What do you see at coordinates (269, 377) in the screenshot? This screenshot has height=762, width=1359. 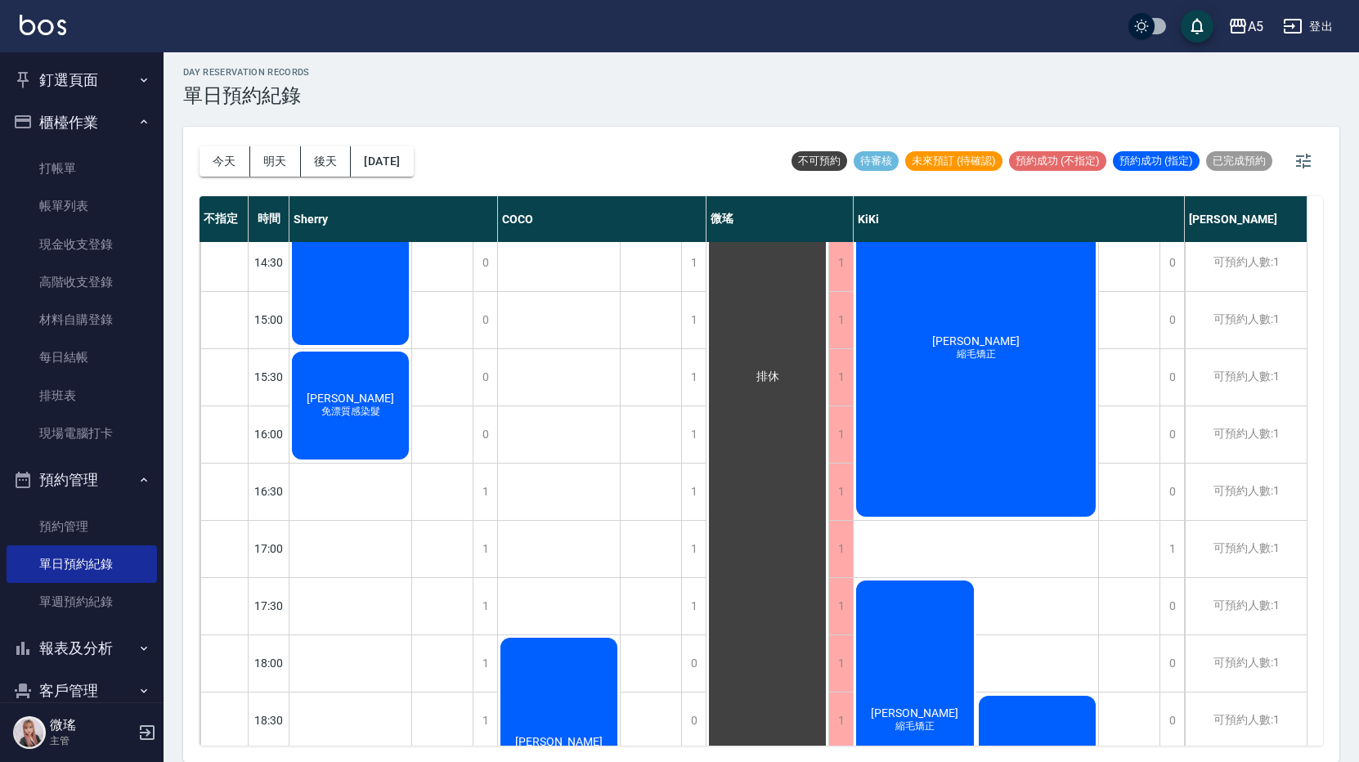 I see `div: 15:30` at bounding box center [269, 377].